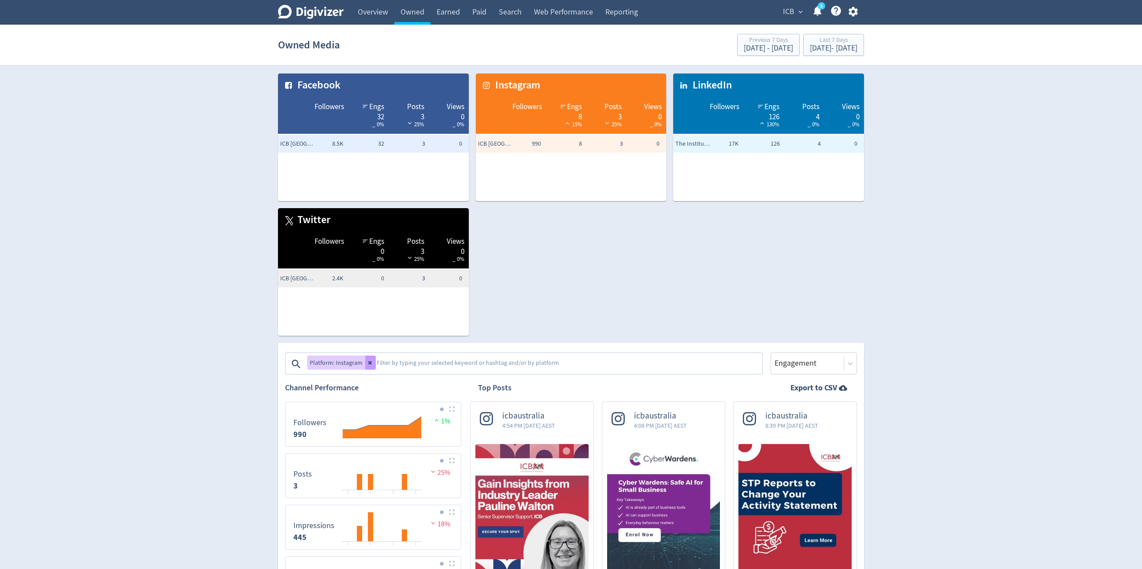  Describe the element at coordinates (572, 124) in the screenshot. I see `span: 15%` at that location.